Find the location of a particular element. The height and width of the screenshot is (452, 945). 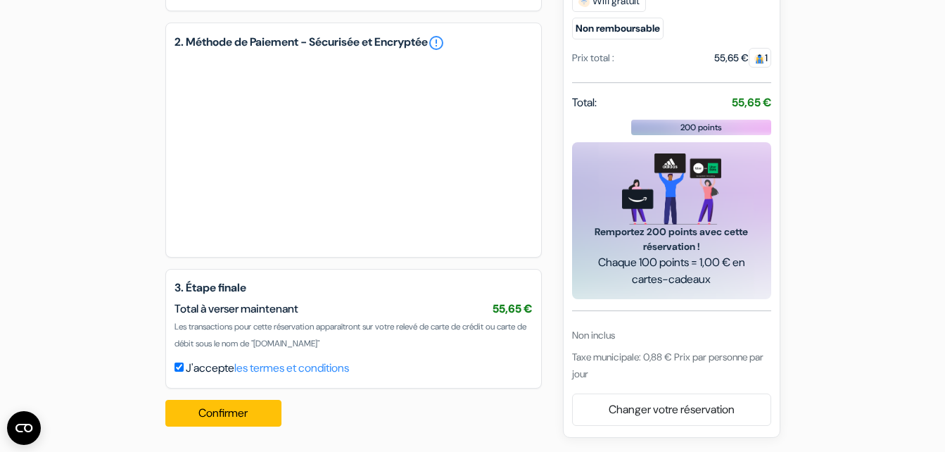

div: Non inclus is located at coordinates (671, 335).